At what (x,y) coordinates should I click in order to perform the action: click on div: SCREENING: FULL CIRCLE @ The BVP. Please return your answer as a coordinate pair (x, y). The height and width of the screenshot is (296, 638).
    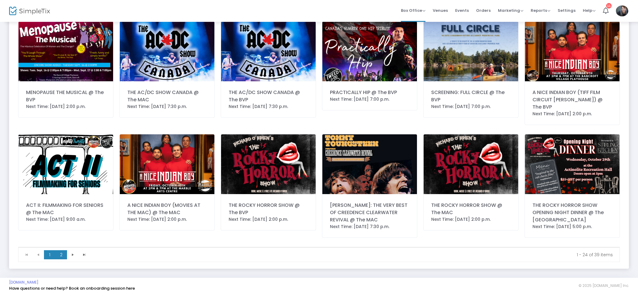
    Looking at the image, I should click on (471, 96).